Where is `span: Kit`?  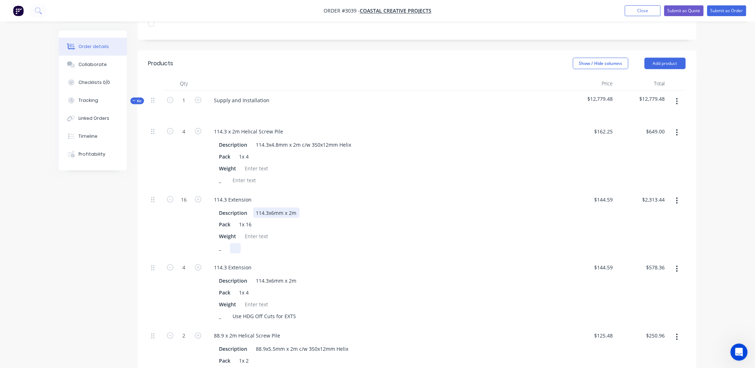
span: Kit is located at coordinates (137, 101).